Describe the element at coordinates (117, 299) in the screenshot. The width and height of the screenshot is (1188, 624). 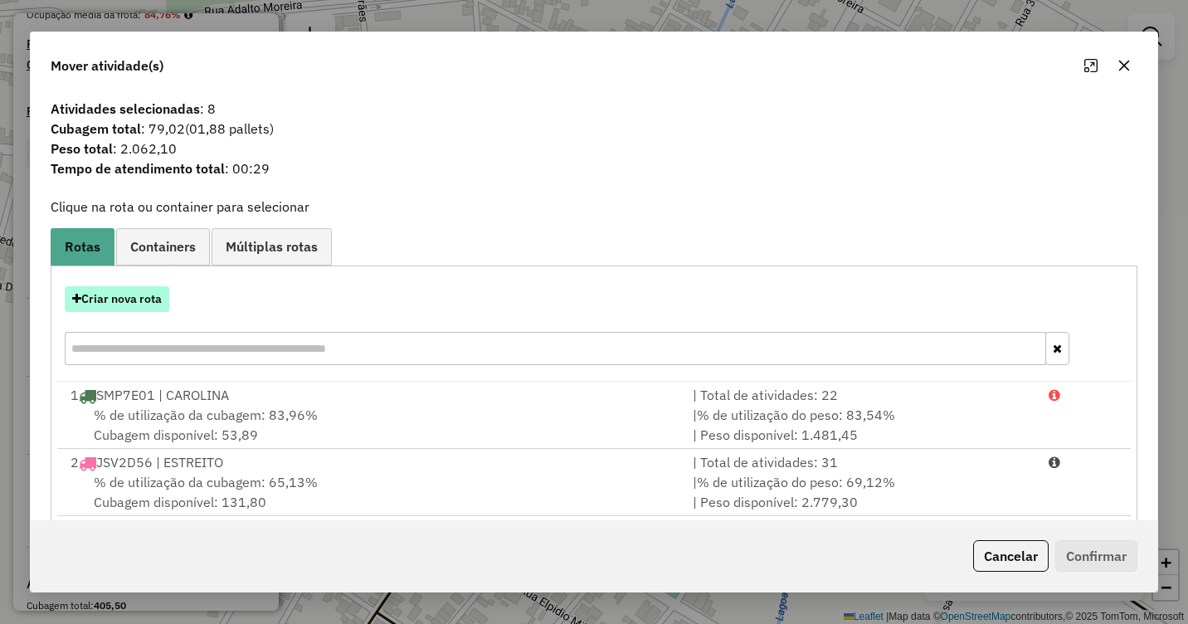
I see `button: Criar nova rota` at that location.